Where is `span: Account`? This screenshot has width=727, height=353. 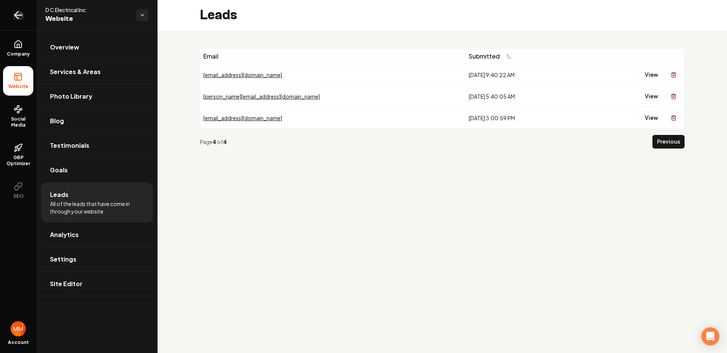
span: Account is located at coordinates (18, 343).